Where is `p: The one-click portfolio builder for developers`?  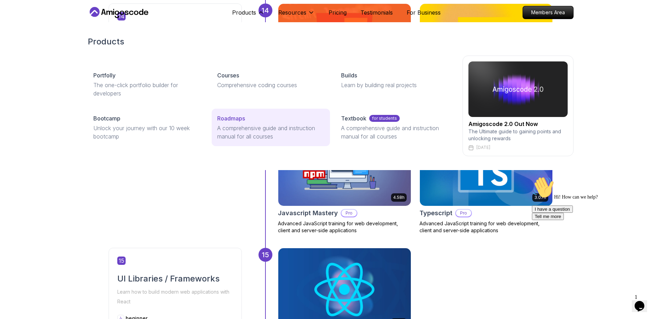
p: The one-click portfolio builder for developers is located at coordinates (147, 89).